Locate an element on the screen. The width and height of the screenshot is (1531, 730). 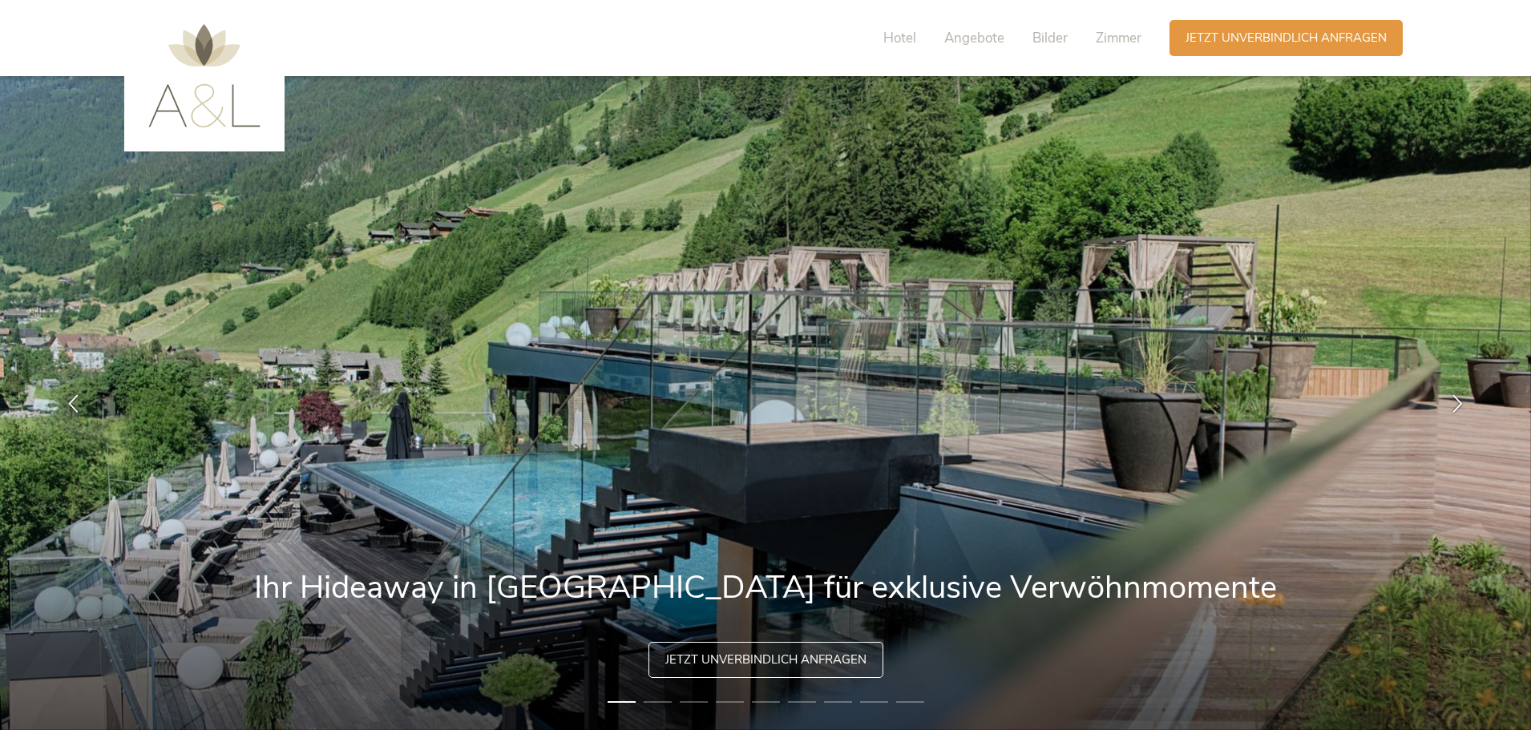
span: Bilder is located at coordinates (1050, 38).